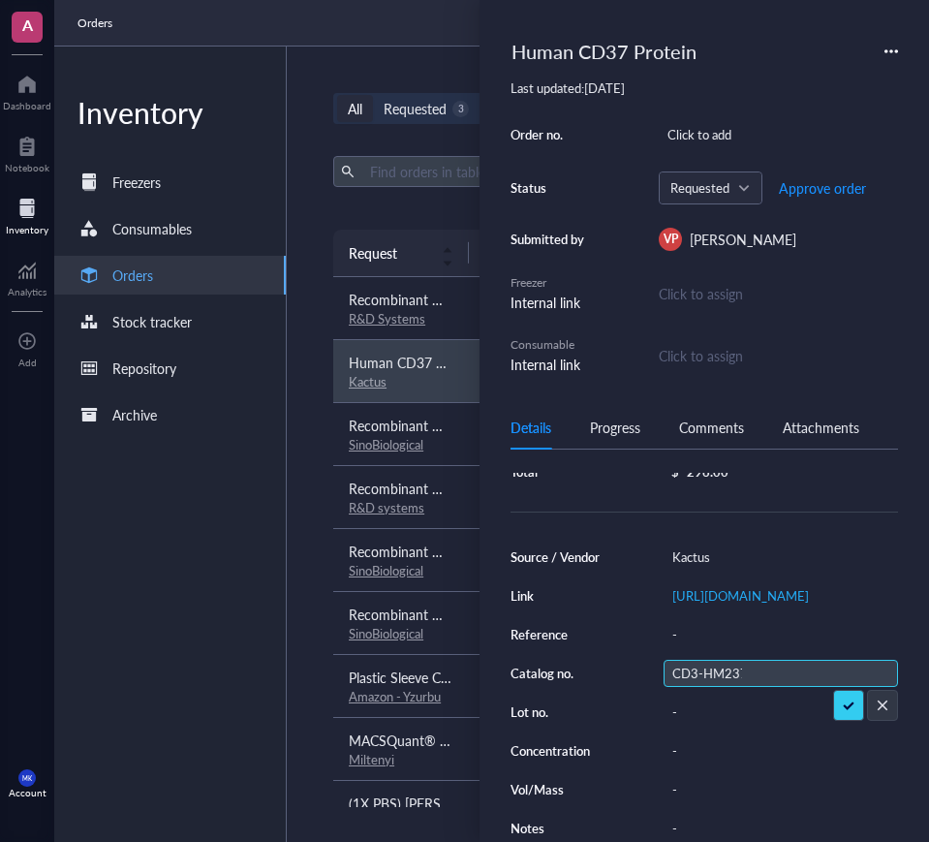  Describe the element at coordinates (355, 109) in the screenshot. I see `div: All` at that location.